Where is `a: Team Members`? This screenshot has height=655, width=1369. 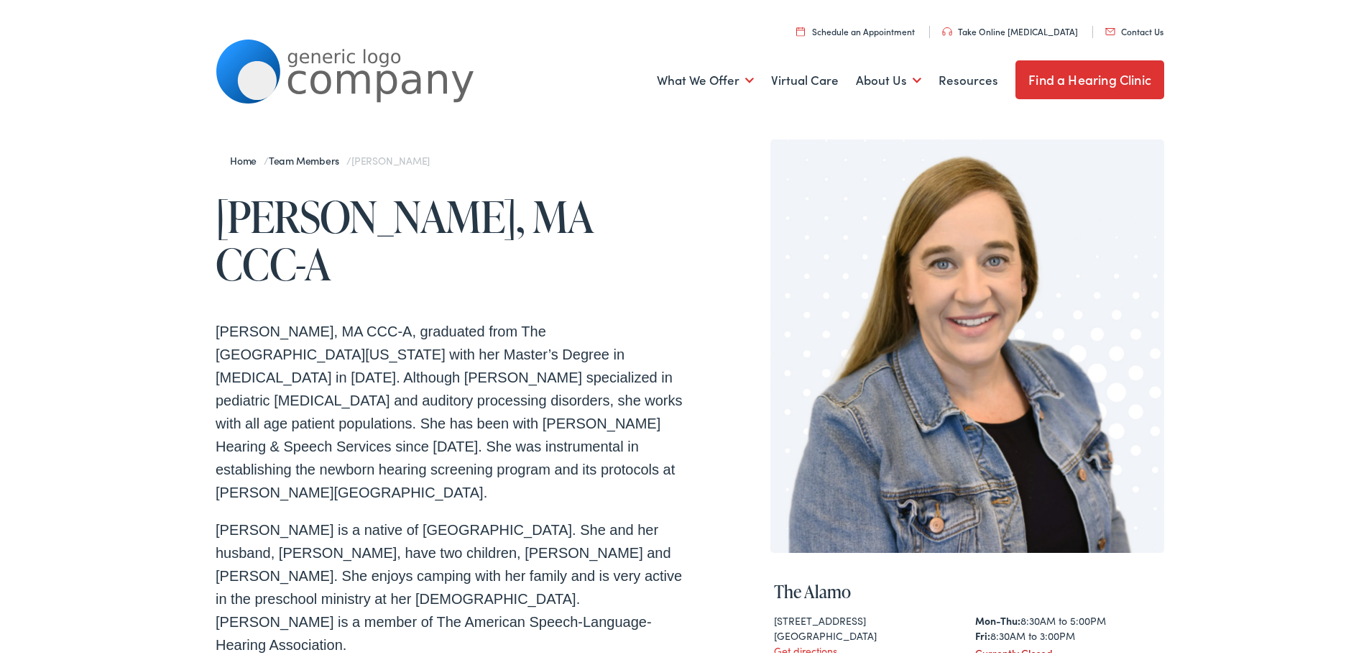 a: Team Members is located at coordinates (308, 157).